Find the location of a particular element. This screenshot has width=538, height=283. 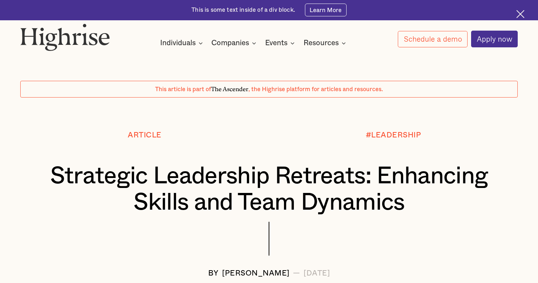

img: Cross icon is located at coordinates (520, 14).